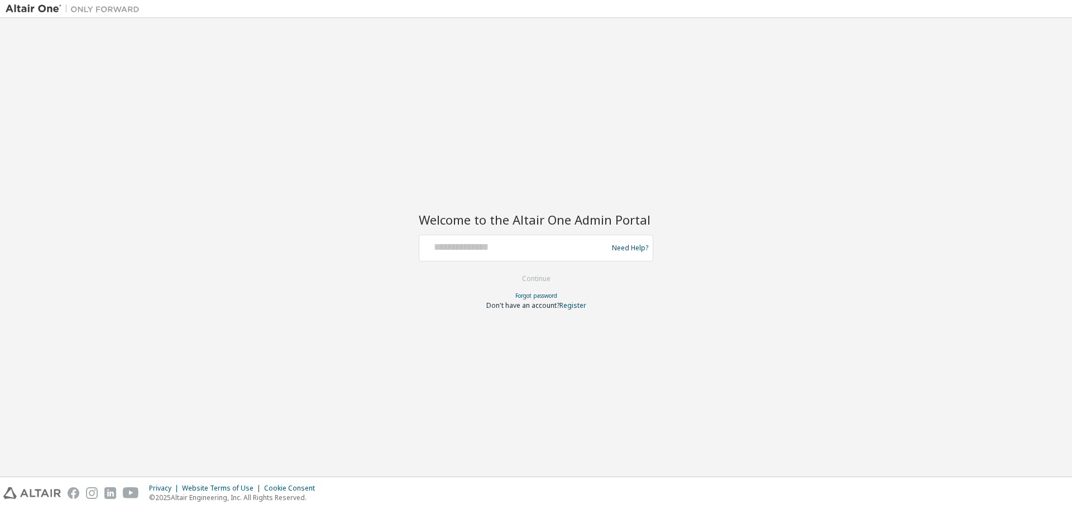  Describe the element at coordinates (235, 497) in the screenshot. I see `p: © 2025 Altair Engineering, Inc. All Rights Reserved.` at that location.